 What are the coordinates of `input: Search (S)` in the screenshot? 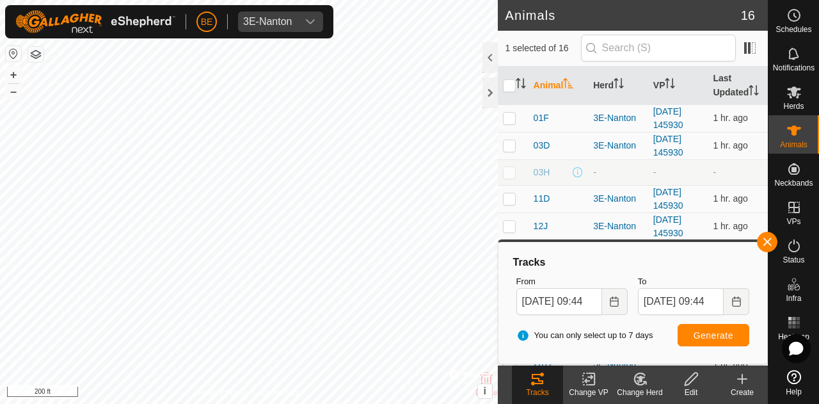 It's located at (659, 48).